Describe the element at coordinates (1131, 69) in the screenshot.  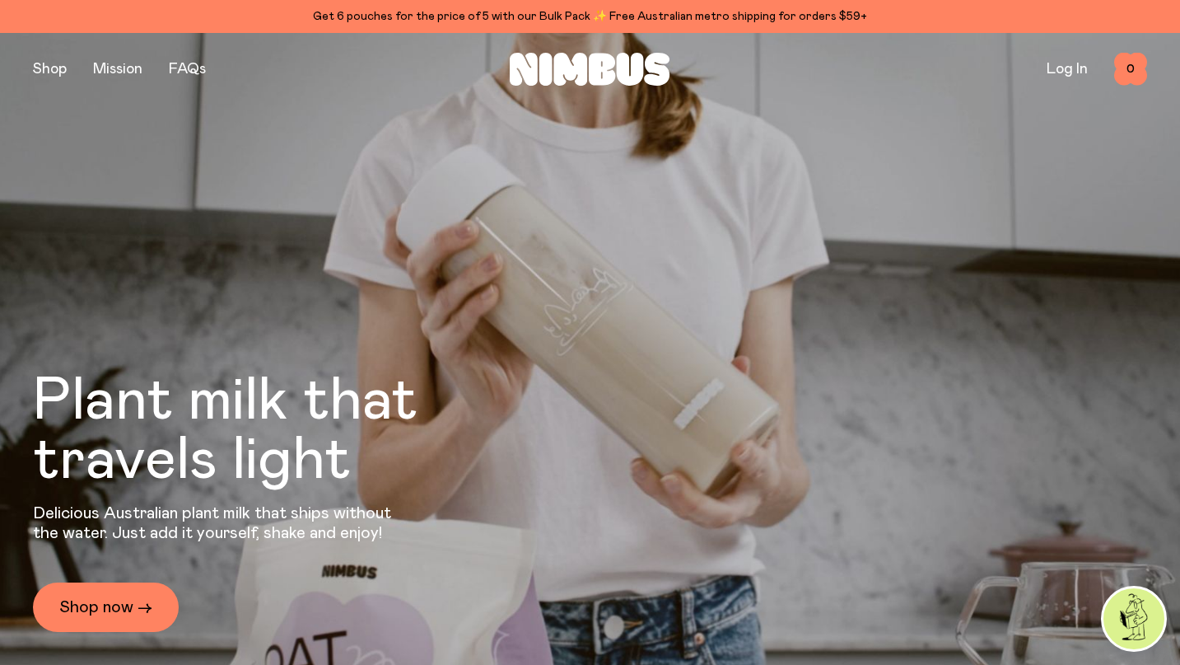
I see `span: 0` at that location.